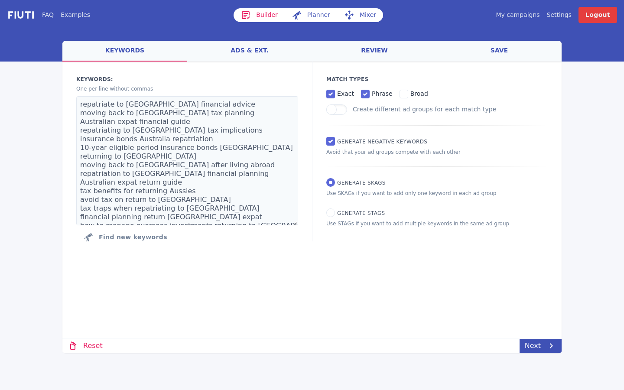  Describe the element at coordinates (331, 94) in the screenshot. I see `input: exact` at that location.